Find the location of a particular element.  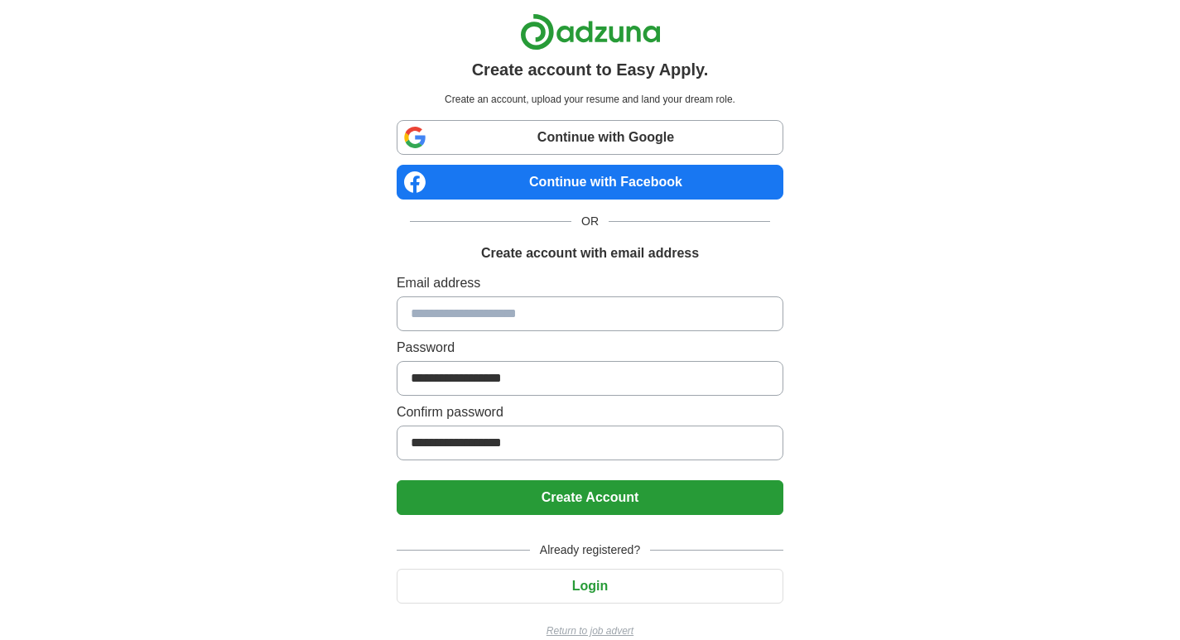

h1: Create account with email address is located at coordinates (590, 253).